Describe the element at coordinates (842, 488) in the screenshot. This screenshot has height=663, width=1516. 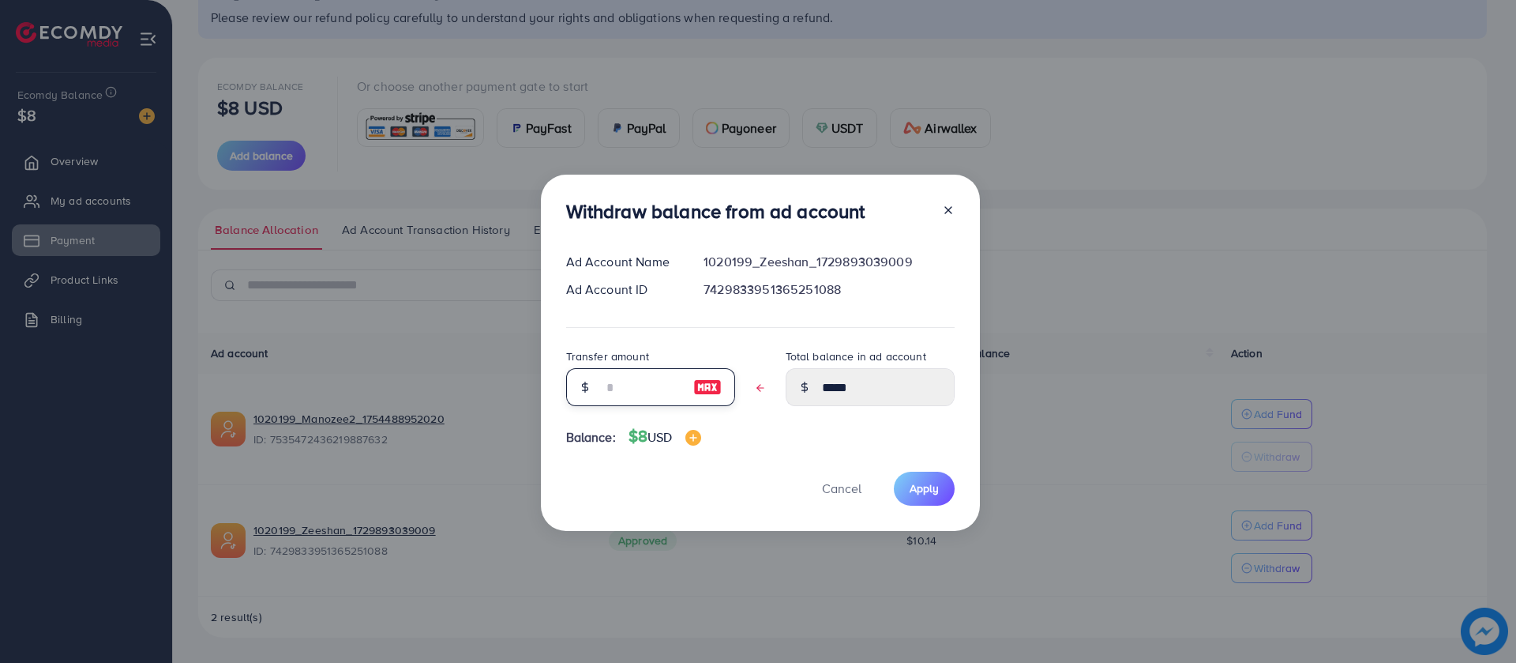
I see `span: Cancel` at that location.